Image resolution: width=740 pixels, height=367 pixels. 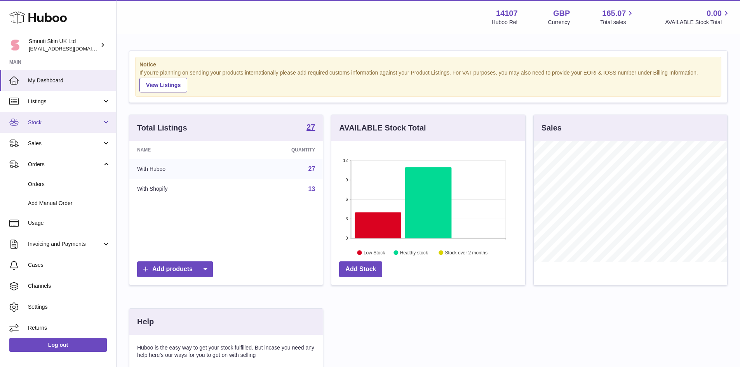 What do you see at coordinates (65, 122) in the screenshot?
I see `span: Stock` at bounding box center [65, 122].